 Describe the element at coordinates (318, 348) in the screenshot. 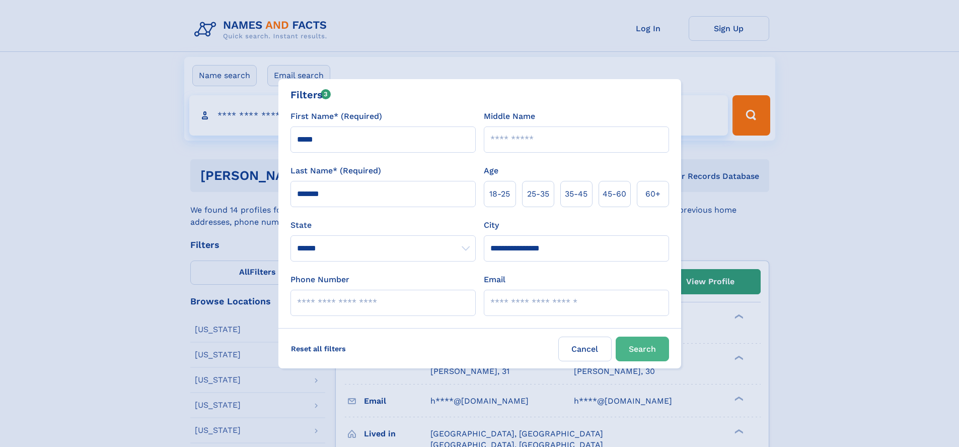

I see `label: Reset all filters` at that location.